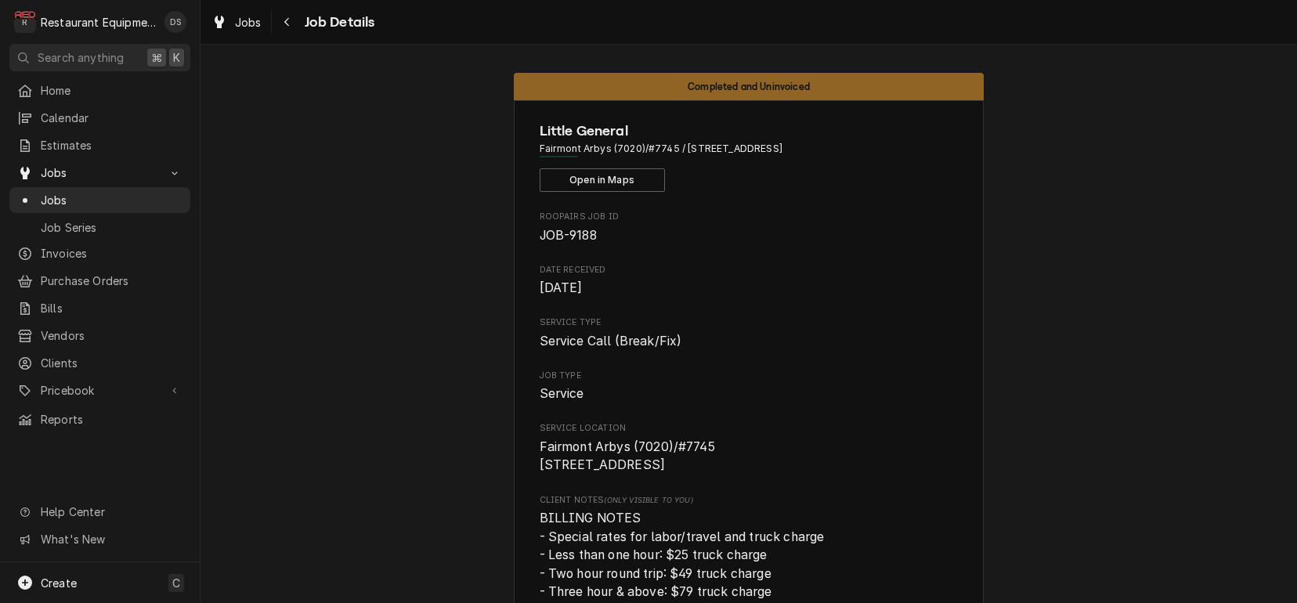 This screenshot has width=1297, height=603. I want to click on div: Service Location, so click(749, 448).